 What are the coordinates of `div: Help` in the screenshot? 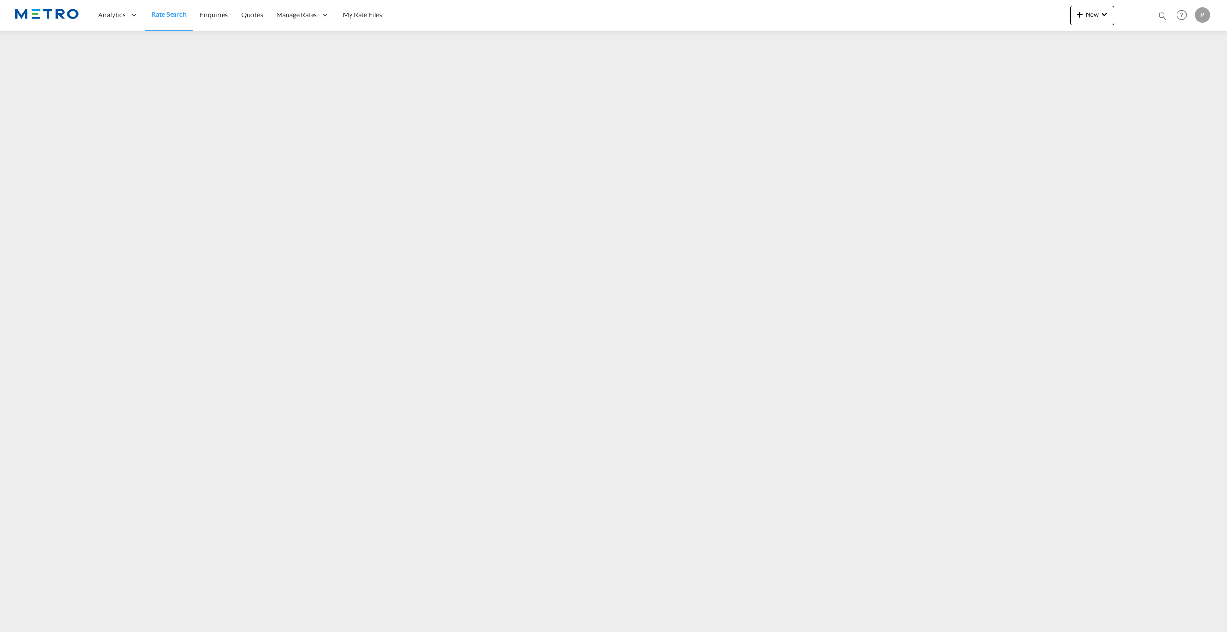 It's located at (1185, 15).